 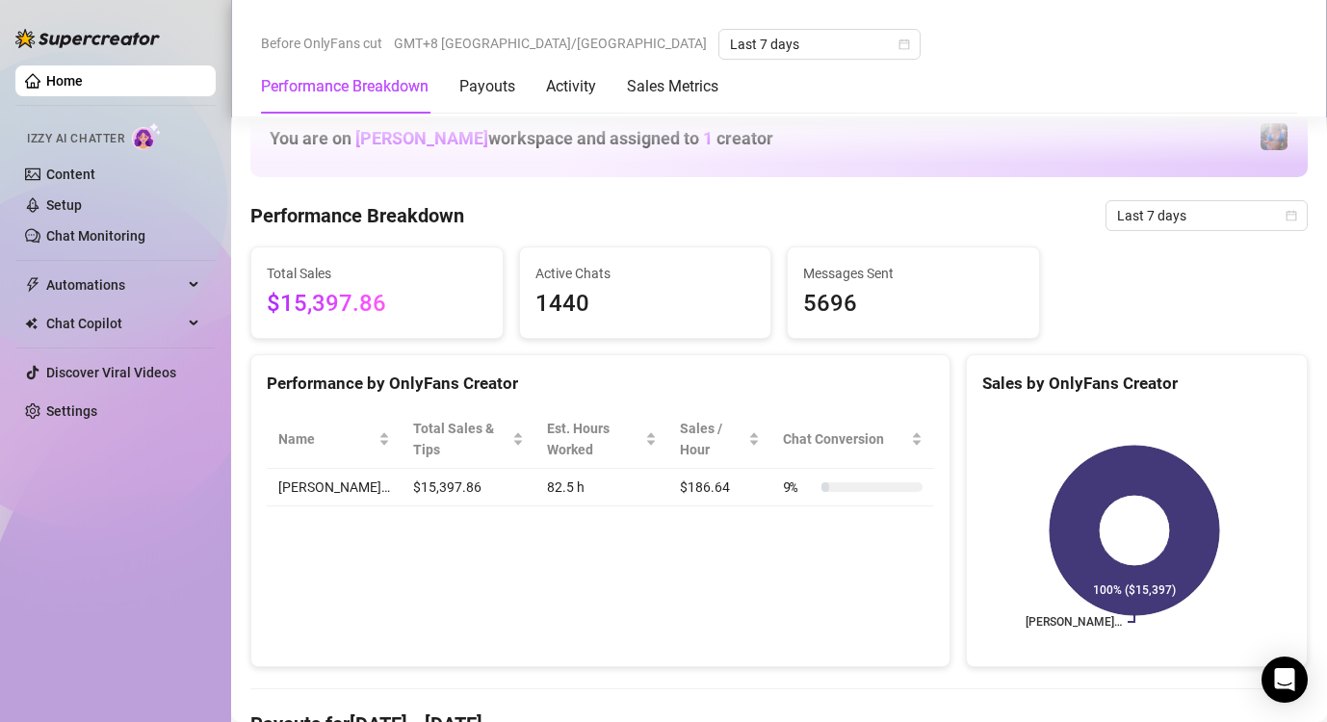 I want to click on span: Messages Sent, so click(x=913, y=273).